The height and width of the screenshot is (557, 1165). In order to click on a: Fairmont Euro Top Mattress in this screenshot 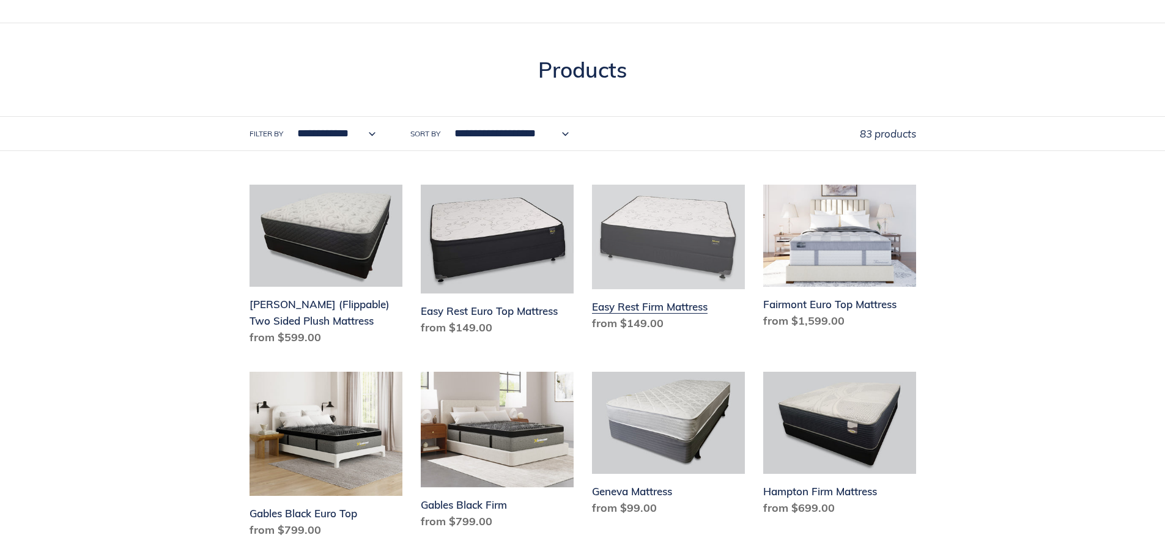, I will do `click(839, 259)`.